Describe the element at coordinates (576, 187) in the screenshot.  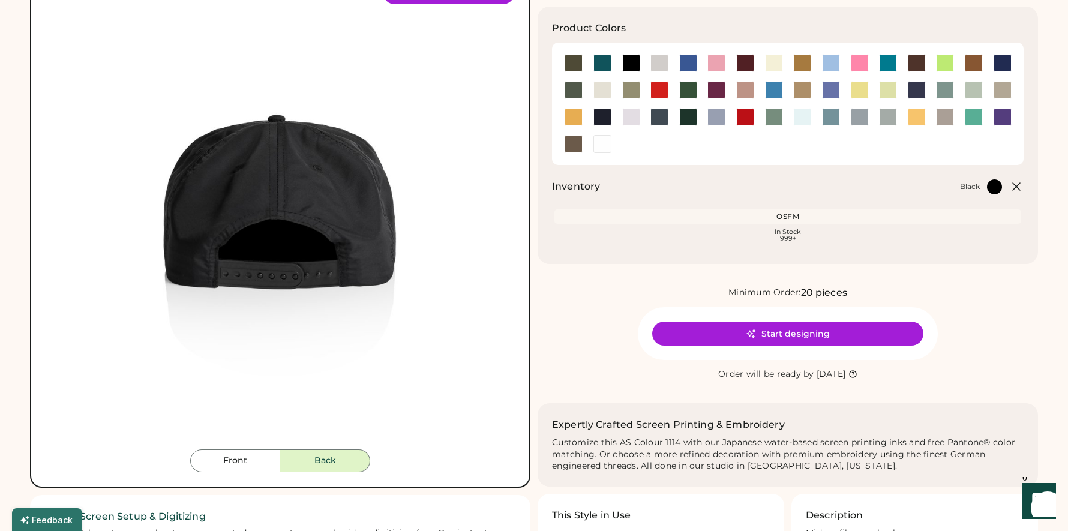
I see `h2: Inventory` at that location.